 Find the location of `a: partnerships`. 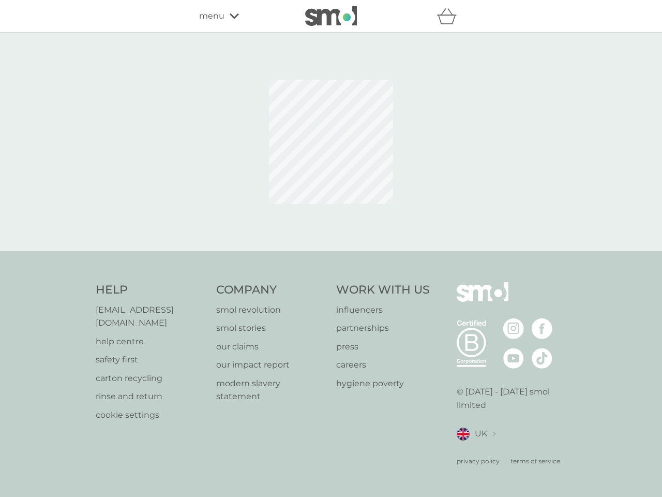

a: partnerships is located at coordinates (383, 328).